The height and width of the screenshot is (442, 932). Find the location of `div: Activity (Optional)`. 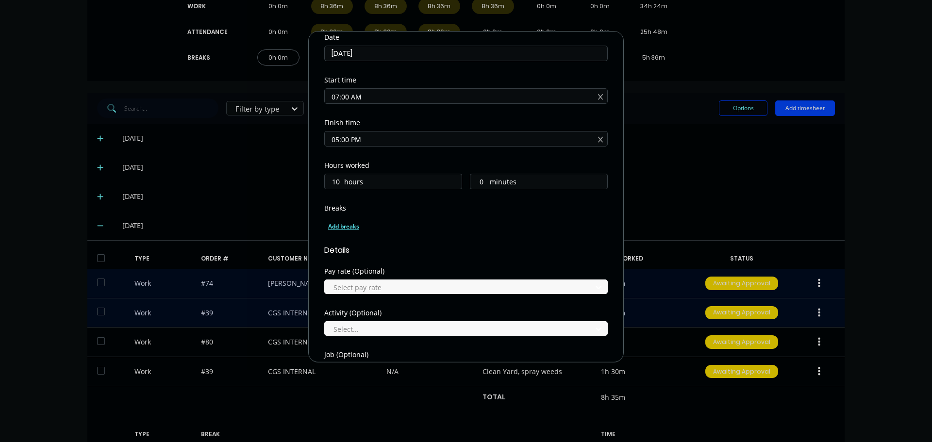

div: Activity (Optional) is located at coordinates (466, 313).